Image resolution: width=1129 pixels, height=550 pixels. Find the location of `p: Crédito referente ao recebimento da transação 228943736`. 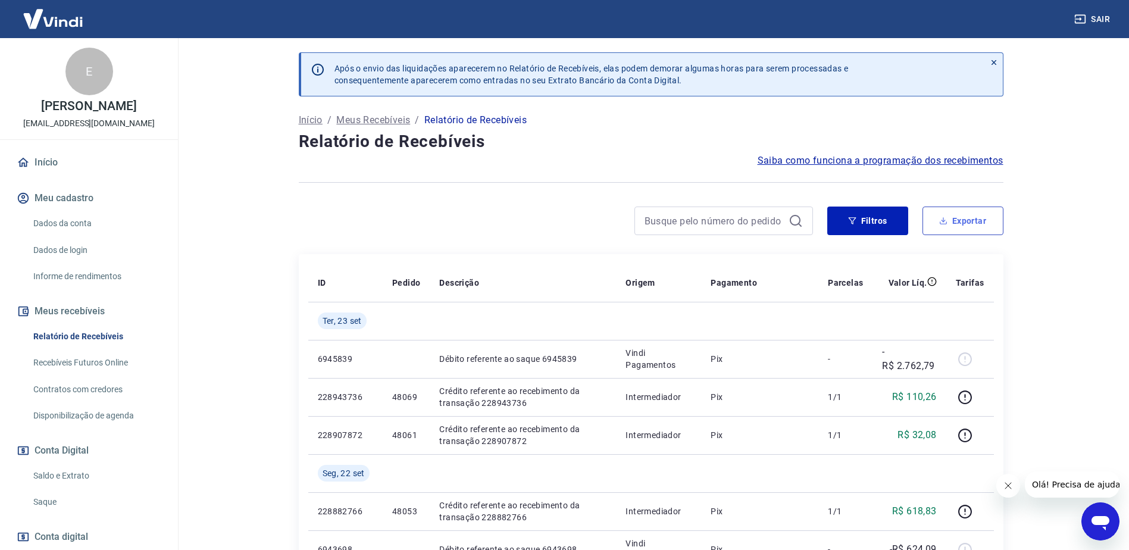

p: Crédito referente ao recebimento da transação 228943736 is located at coordinates (522, 397).